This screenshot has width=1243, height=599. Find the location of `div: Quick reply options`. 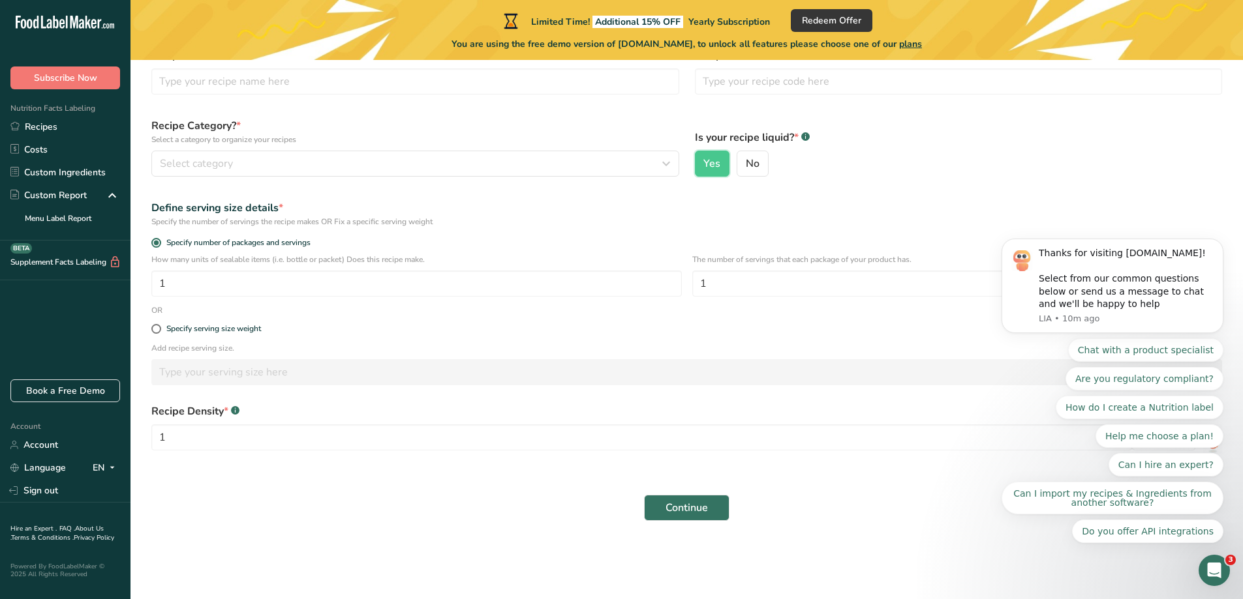

div: Quick reply options is located at coordinates (130, 369).